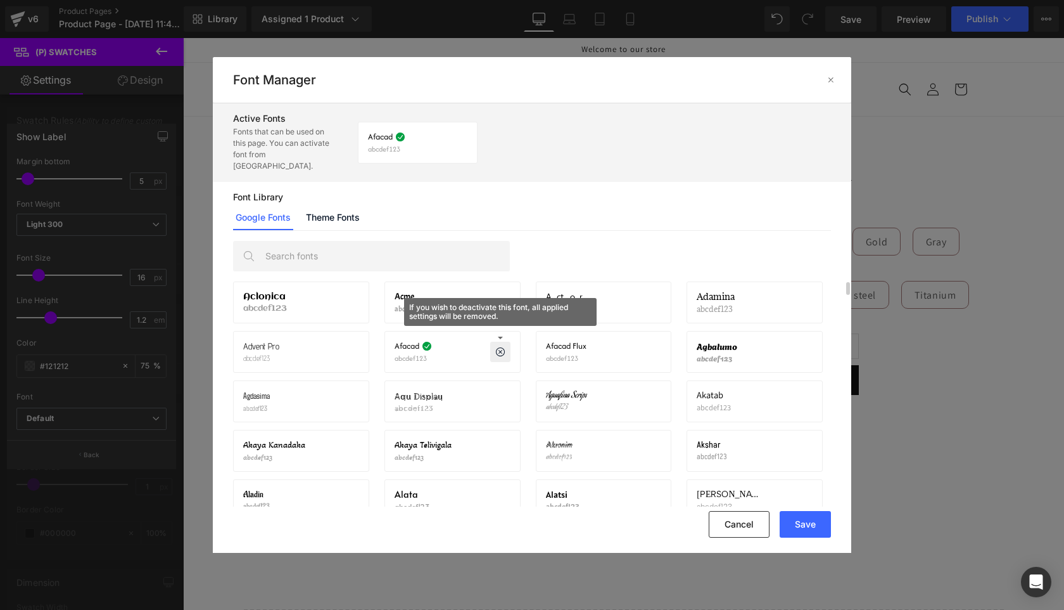  I want to click on span: Akatab, so click(710, 395).